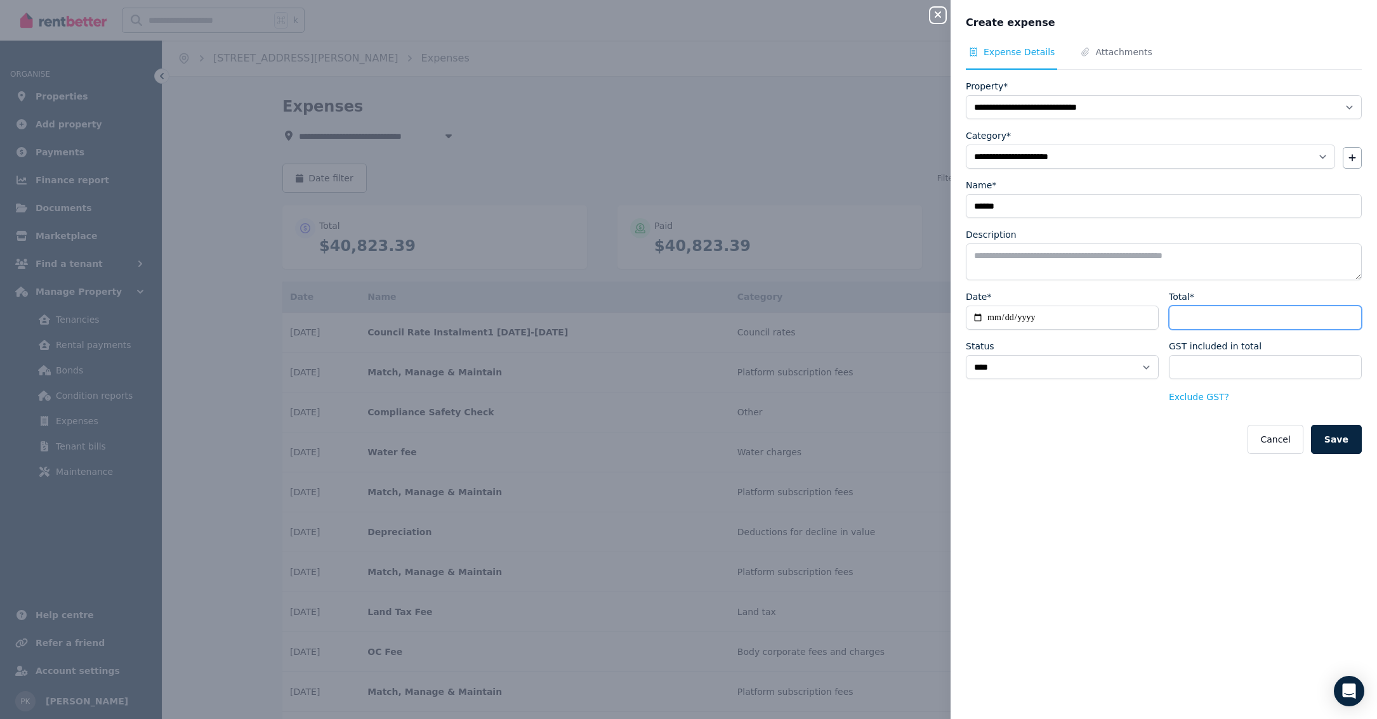 This screenshot has width=1377, height=719. What do you see at coordinates (1181, 297) in the screenshot?
I see `label: Total*` at bounding box center [1181, 297].